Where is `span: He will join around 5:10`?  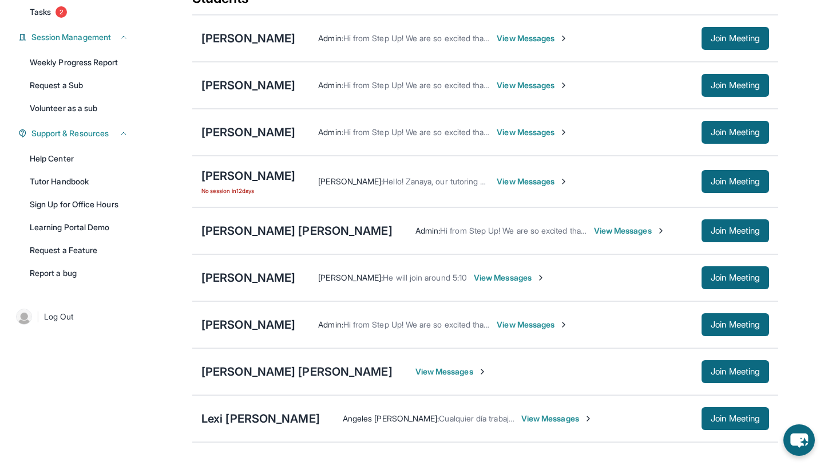 span: He will join around 5:10 is located at coordinates (424, 277).